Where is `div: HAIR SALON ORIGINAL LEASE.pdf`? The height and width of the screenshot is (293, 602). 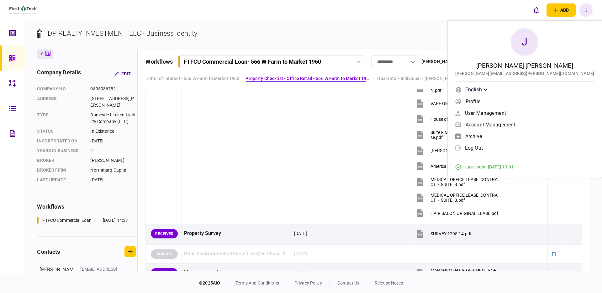 div: HAIR SALON ORIGINAL LEASE.pdf is located at coordinates (464, 213).